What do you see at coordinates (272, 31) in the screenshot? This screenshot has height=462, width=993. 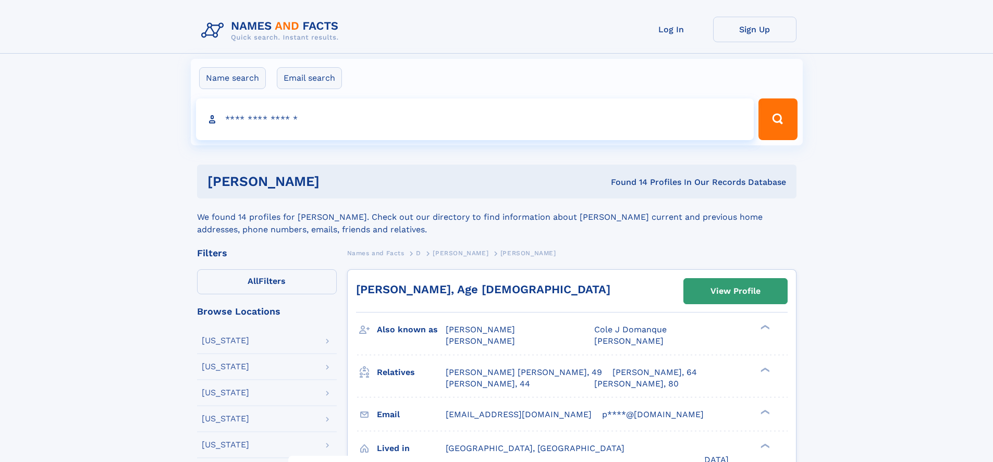 I see `img: Logo Names and Facts` at bounding box center [272, 31].